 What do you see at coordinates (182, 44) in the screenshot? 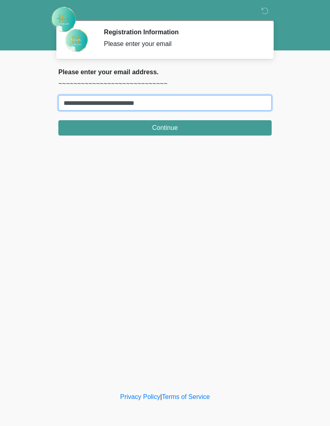
I see `div: Please enter your email` at bounding box center [182, 44].